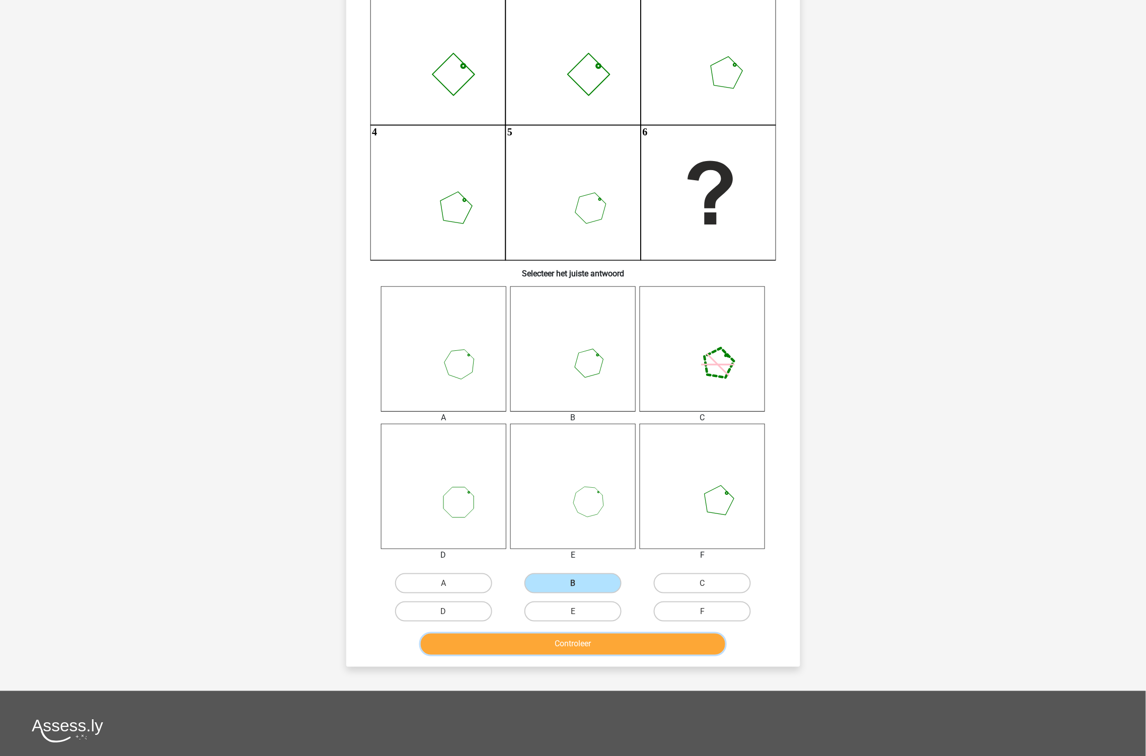  I want to click on div: D, so click(444, 555).